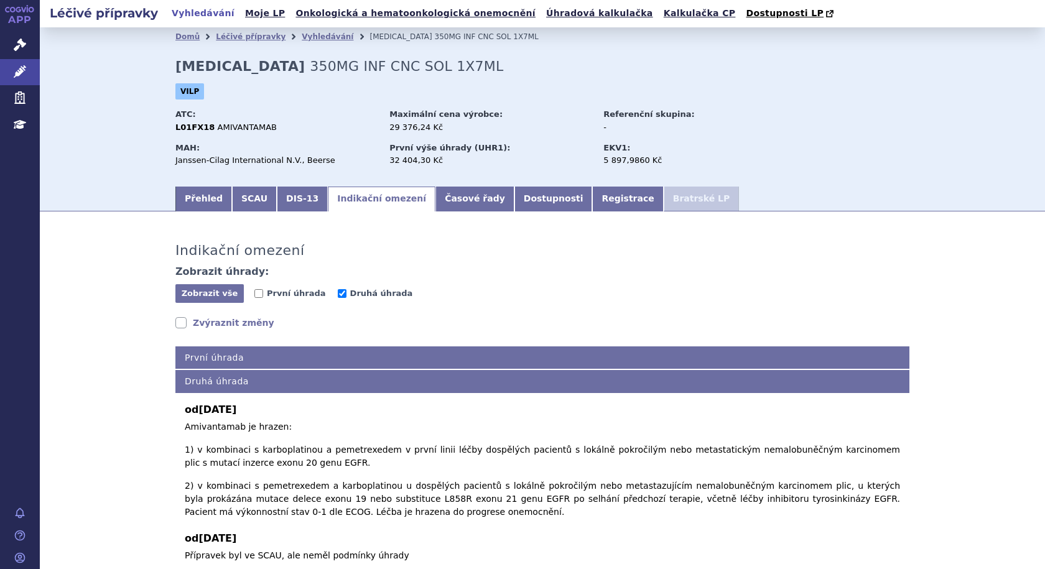  Describe the element at coordinates (203, 199) in the screenshot. I see `a: Přehled` at that location.